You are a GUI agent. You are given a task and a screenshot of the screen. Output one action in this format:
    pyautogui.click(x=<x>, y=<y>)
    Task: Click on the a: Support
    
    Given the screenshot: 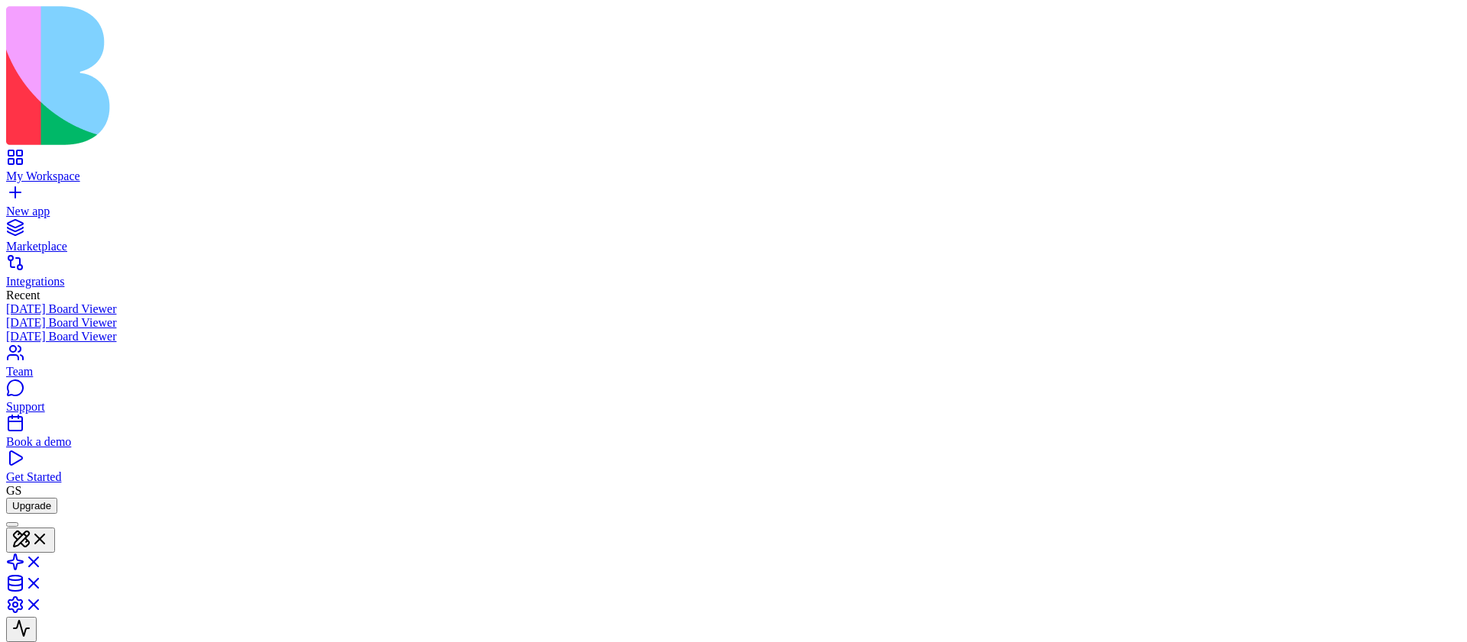 What is the action you would take?
    pyautogui.click(x=733, y=400)
    